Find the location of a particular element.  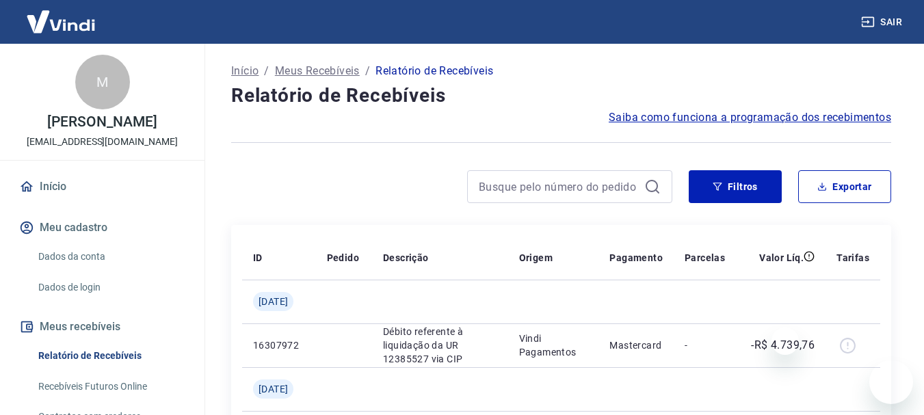

a: Dados da conta is located at coordinates (110, 256).